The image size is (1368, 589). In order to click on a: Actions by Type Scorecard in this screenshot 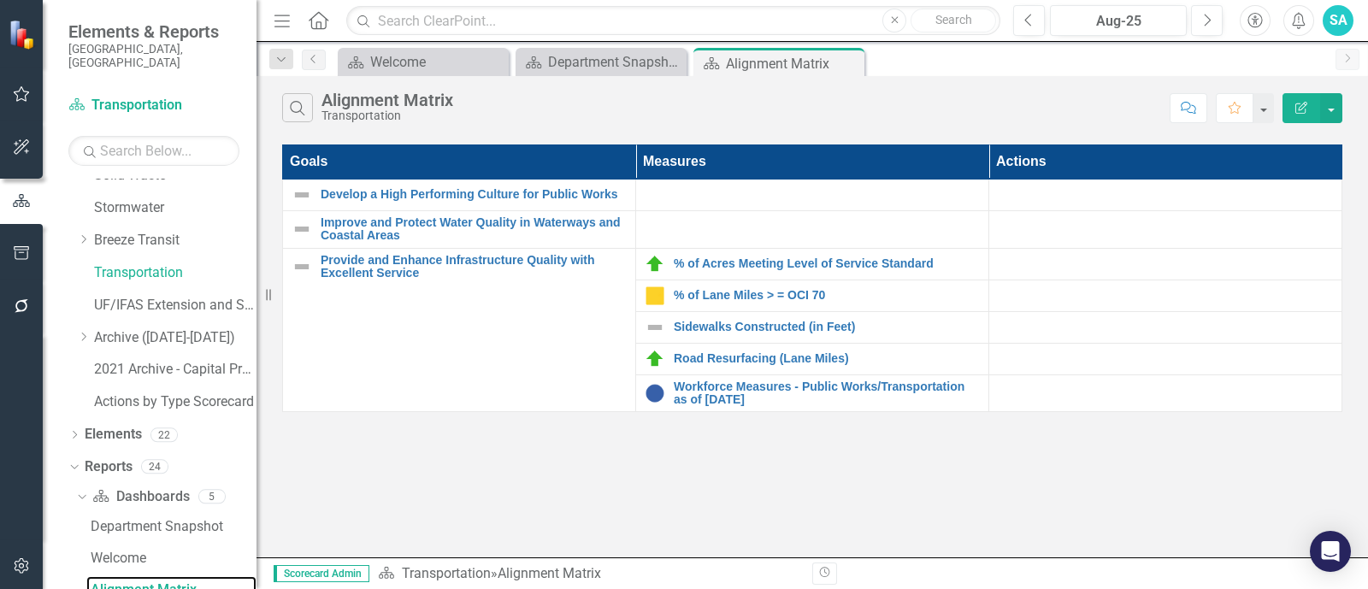, I will do `click(175, 402)`.